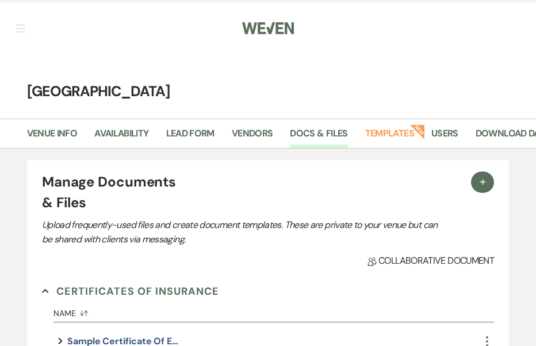 The height and width of the screenshot is (346, 536). Describe the element at coordinates (319, 137) in the screenshot. I see `a: Docs & Files` at that location.